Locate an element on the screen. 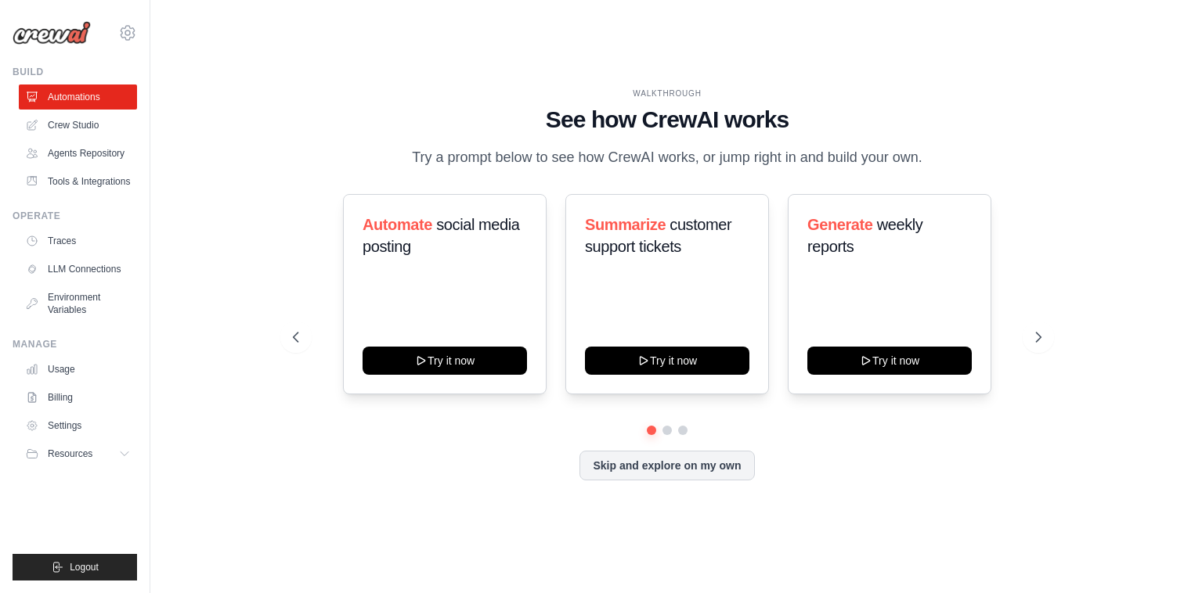  a: Environment Variables is located at coordinates (77, 304).